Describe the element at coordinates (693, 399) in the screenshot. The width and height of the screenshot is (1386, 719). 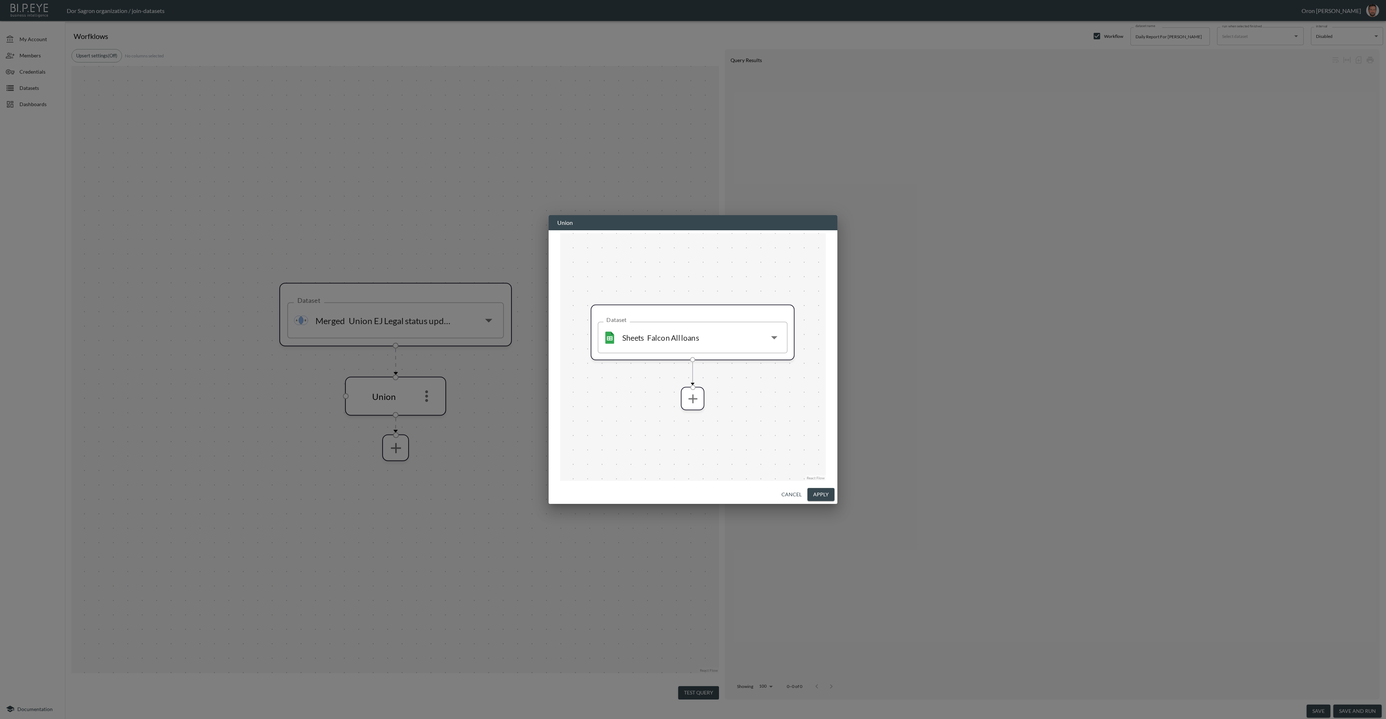
I see `button: more` at that location.